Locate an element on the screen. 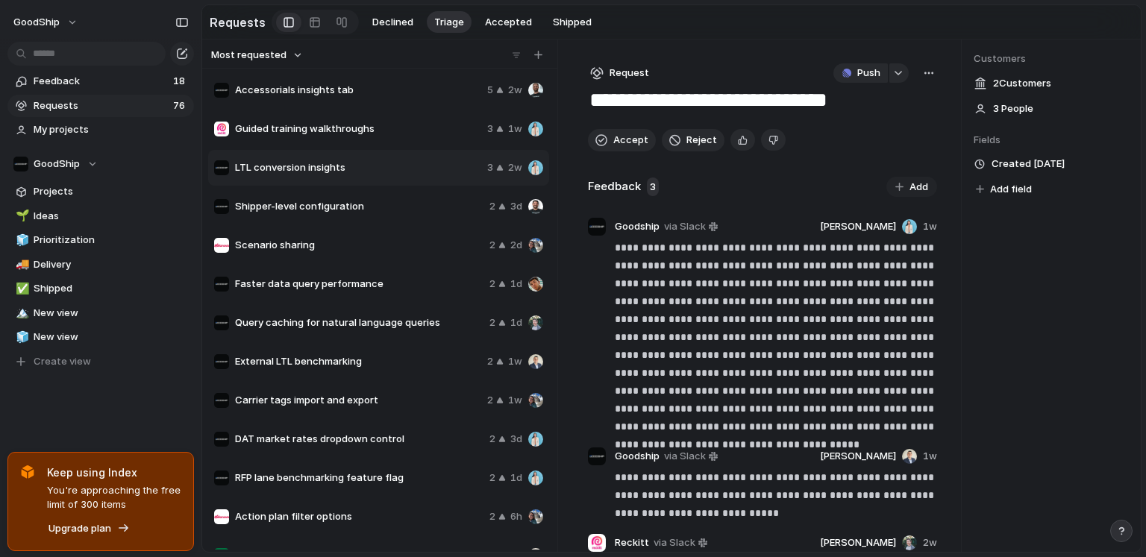  a: 🚚Delivery is located at coordinates (101, 265).